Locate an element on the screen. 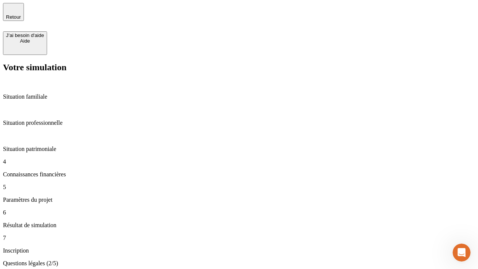  button: Retour is located at coordinates (13, 12).